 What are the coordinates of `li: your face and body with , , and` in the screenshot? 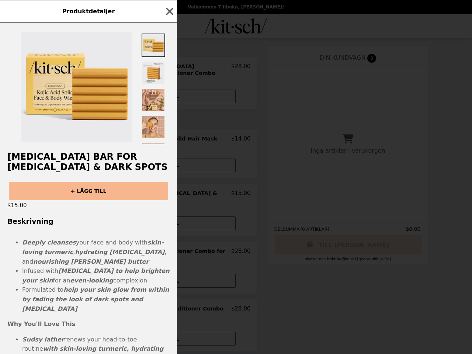 It's located at (96, 252).